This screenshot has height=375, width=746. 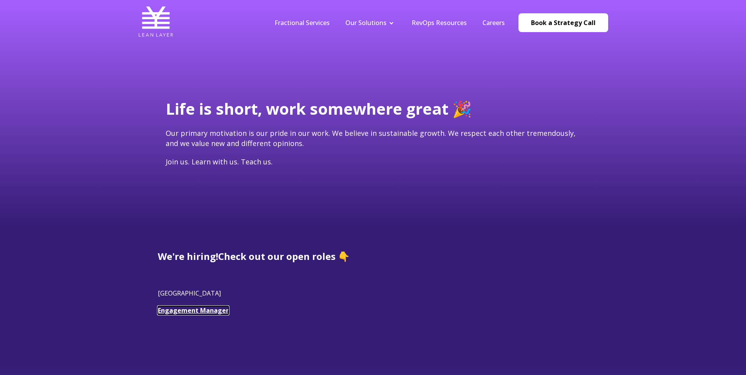 What do you see at coordinates (390, 23) in the screenshot?
I see `div: Navigation Menu` at bounding box center [390, 23].